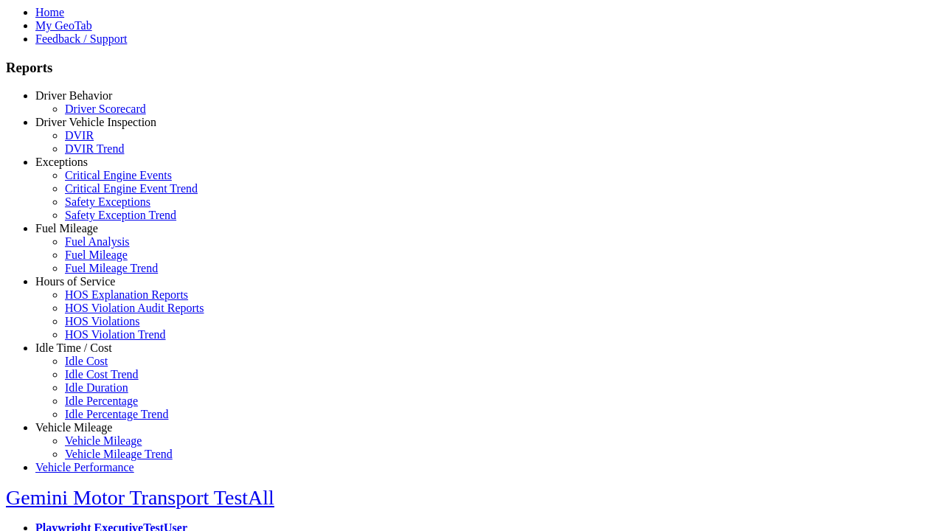 Image resolution: width=944 pixels, height=531 pixels. Describe the element at coordinates (105, 108) in the screenshot. I see `a: Driver Scorecard` at that location.